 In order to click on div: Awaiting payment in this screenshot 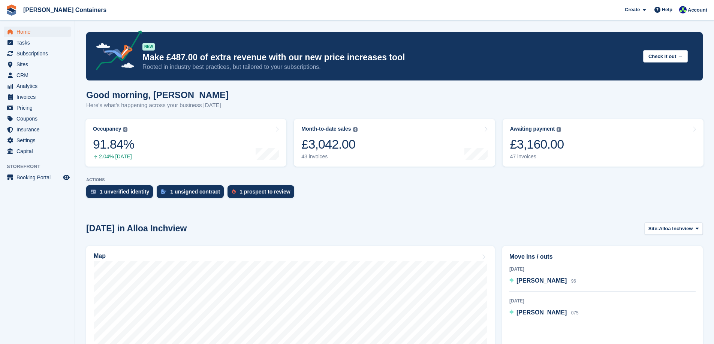, I will do `click(532, 129)`.